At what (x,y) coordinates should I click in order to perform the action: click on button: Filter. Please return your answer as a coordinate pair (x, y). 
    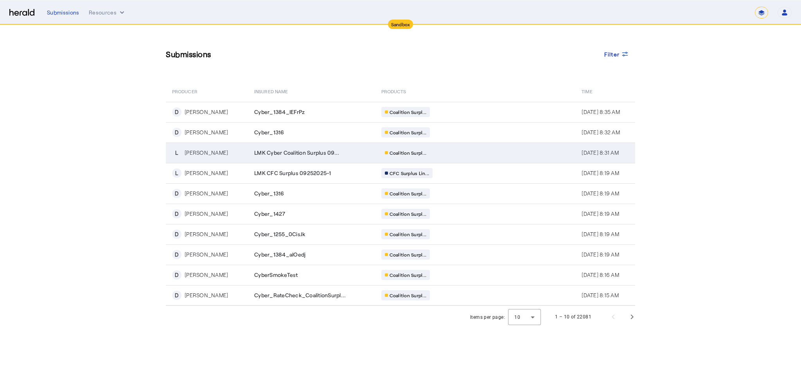
    Looking at the image, I should click on (617, 54).